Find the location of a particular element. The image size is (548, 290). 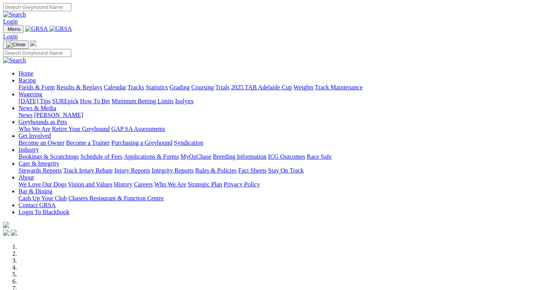

a: Weights is located at coordinates (304, 87).